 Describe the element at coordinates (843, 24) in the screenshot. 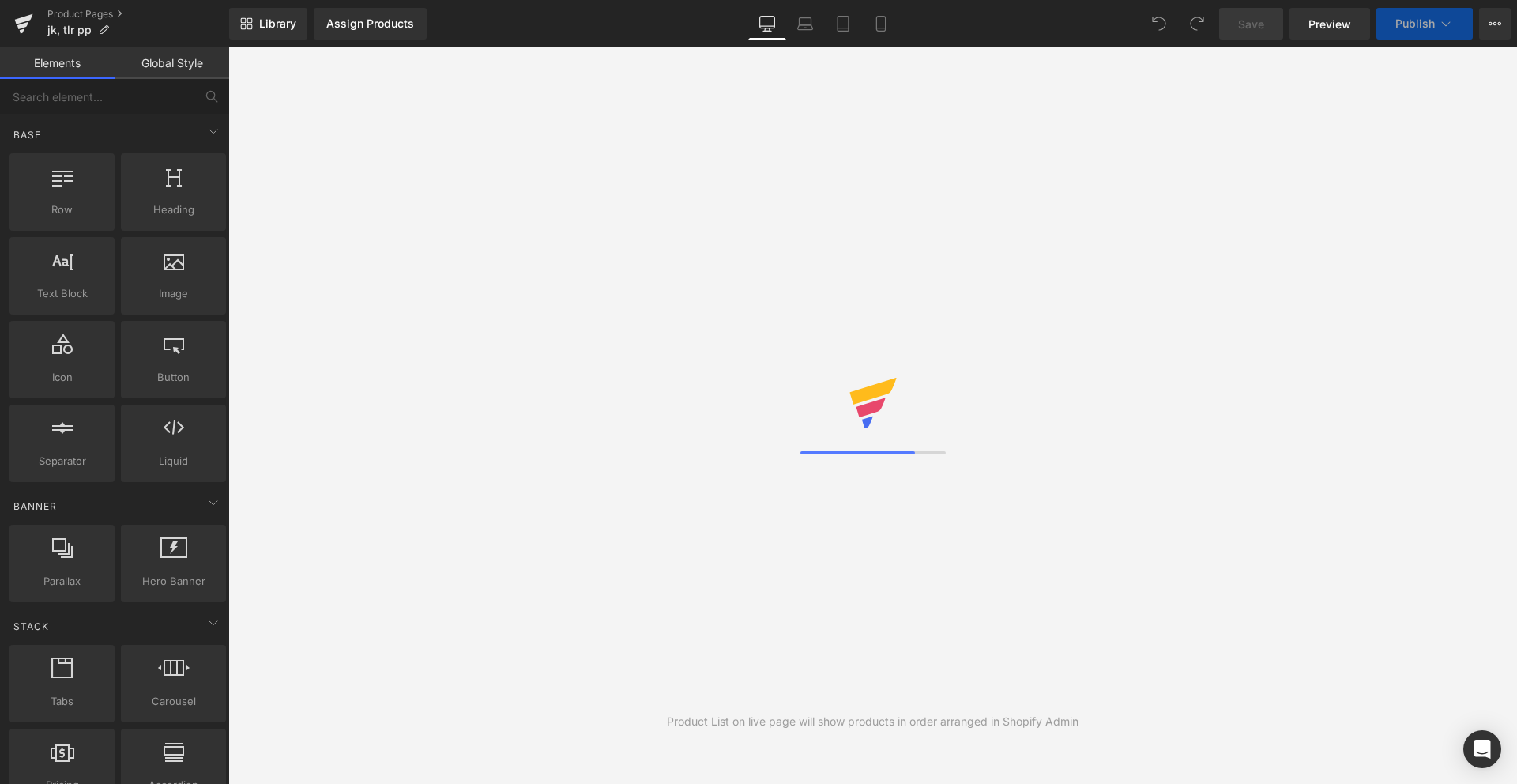

I see `a: Tablet` at that location.